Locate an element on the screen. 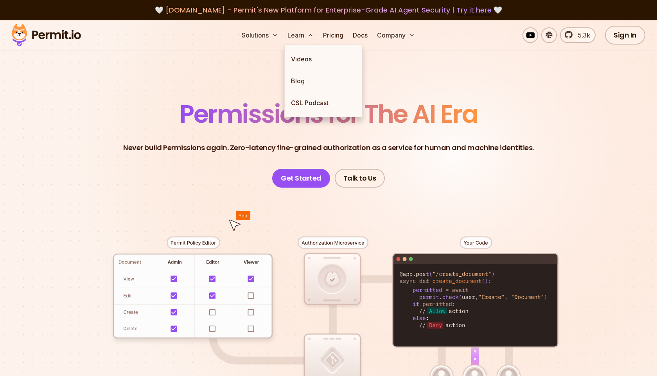 The width and height of the screenshot is (657, 376). a: Docs is located at coordinates (360, 35).